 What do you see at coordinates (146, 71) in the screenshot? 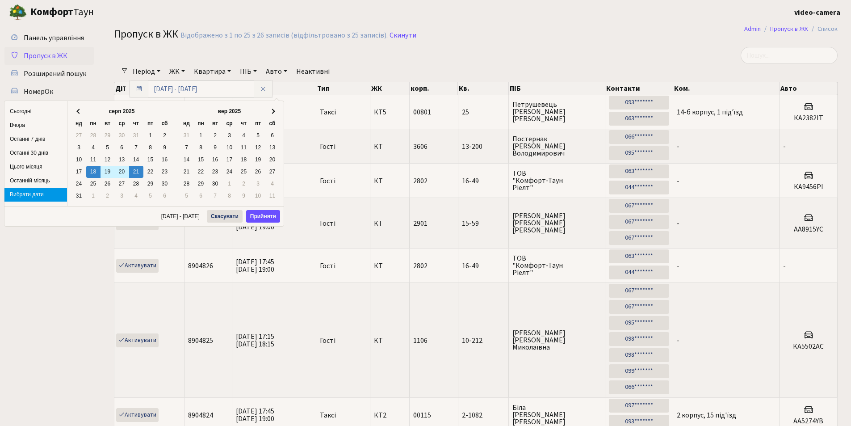
I see `a: Період` at bounding box center [146, 71].